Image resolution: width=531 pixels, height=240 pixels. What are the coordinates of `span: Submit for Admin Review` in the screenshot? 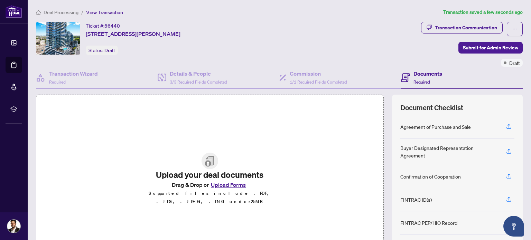 It's located at (491, 48).